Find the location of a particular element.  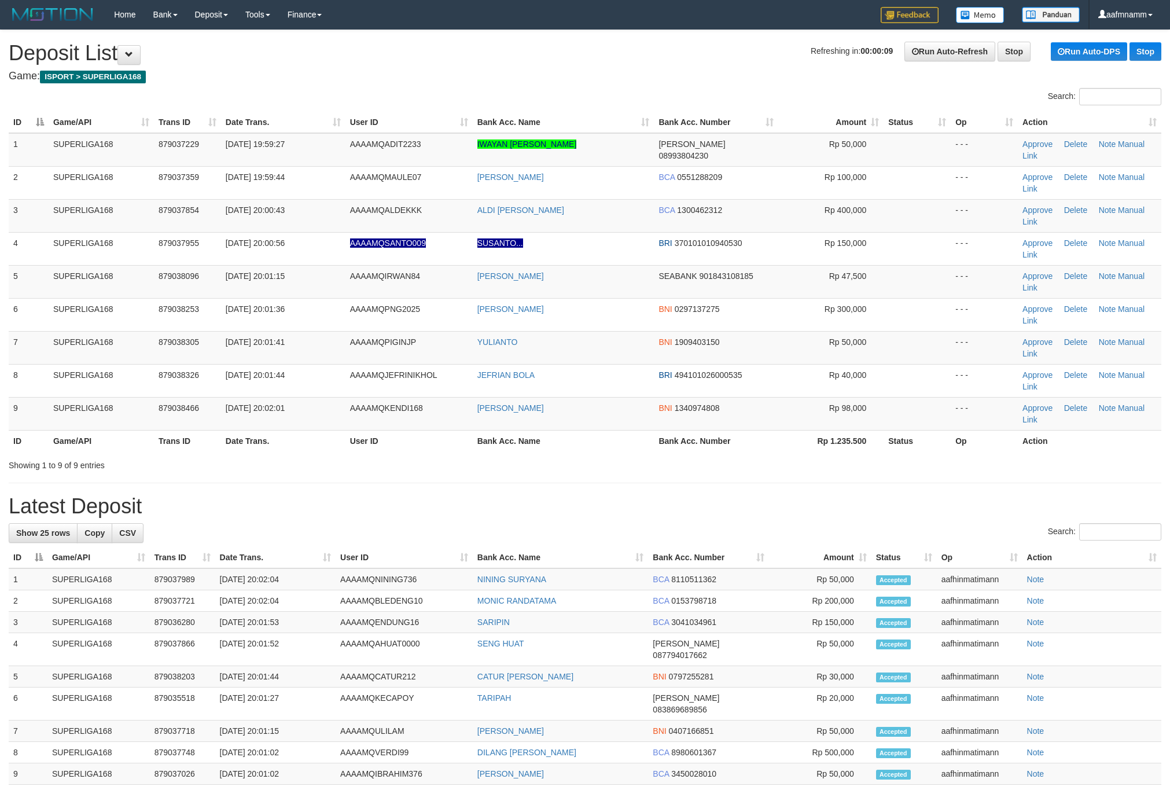

span: Rp 150,000 is located at coordinates (845, 243).